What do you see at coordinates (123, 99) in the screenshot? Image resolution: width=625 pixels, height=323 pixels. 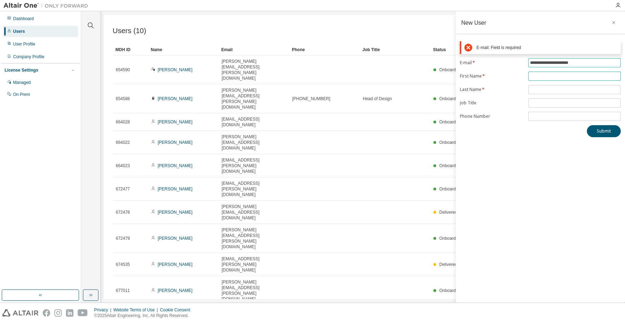 I see `span: 654588` at bounding box center [123, 99].